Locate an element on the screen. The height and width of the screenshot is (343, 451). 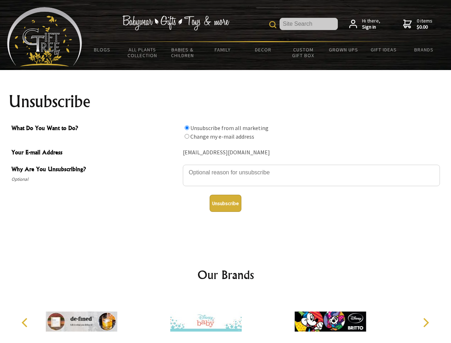
button: Next is located at coordinates (425, 322).